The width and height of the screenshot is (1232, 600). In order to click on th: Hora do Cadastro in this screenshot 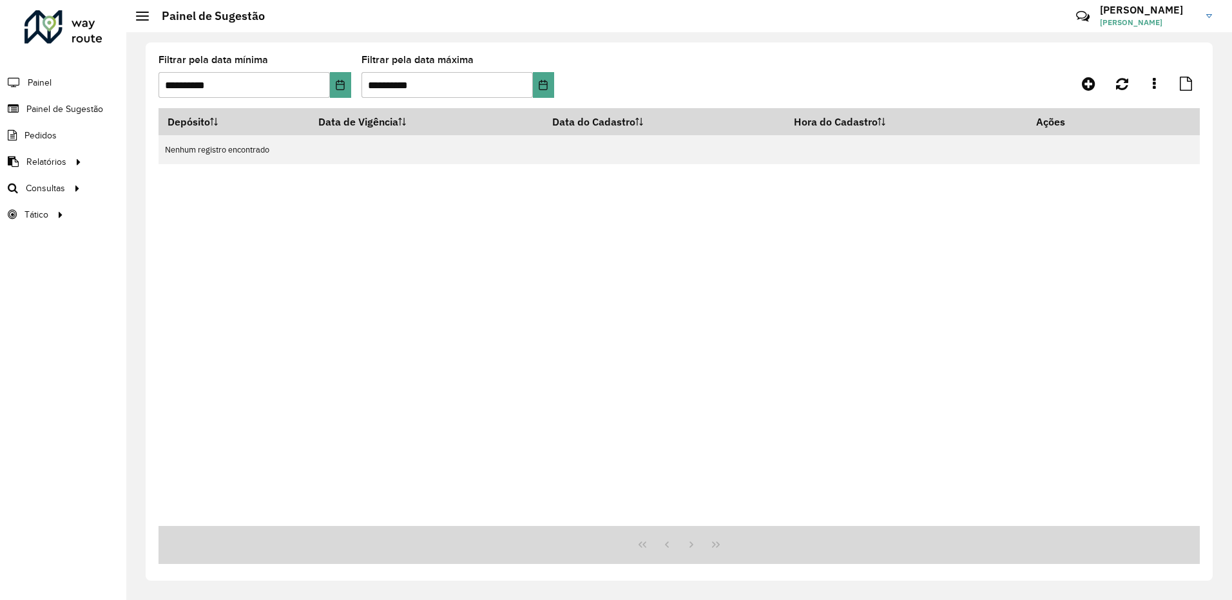, I will do `click(906, 122)`.